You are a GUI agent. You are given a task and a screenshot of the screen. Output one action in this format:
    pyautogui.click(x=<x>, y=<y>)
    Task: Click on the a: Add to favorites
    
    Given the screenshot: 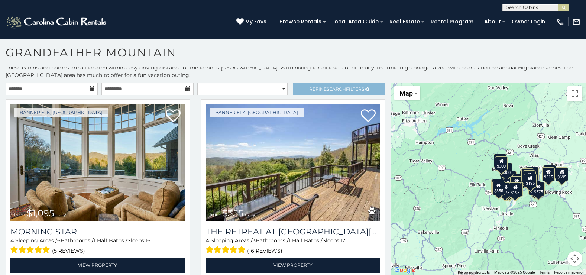 What is the action you would take?
    pyautogui.click(x=173, y=116)
    